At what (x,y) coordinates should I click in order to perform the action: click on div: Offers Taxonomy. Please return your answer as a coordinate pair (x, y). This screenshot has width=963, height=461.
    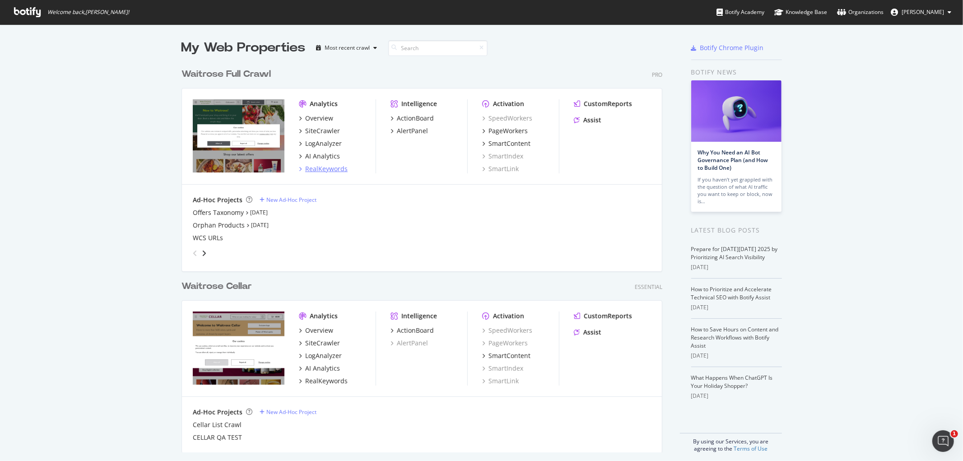
    Looking at the image, I should click on (218, 213).